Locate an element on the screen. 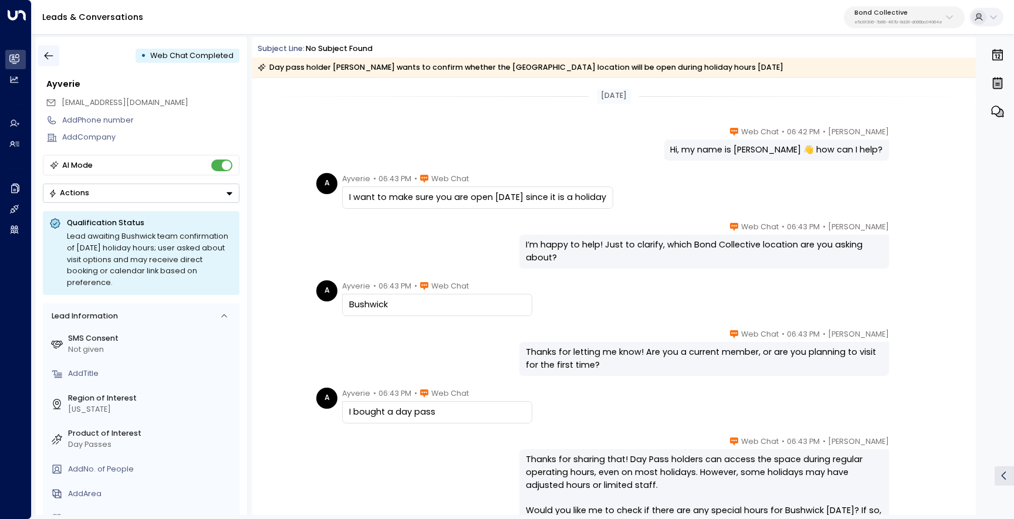  span: Web Chat Completed is located at coordinates (192, 55).